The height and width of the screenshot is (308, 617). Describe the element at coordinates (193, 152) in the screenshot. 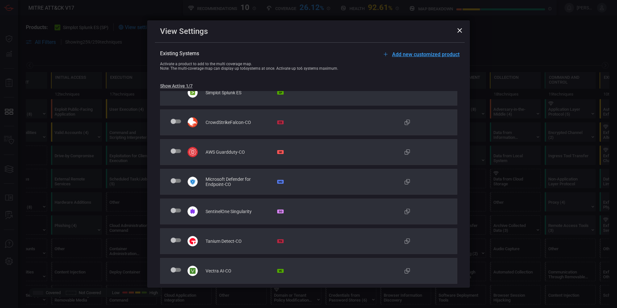

I see `img: svg+xml;base64,PHN2ZyB3aWR0aD0iMzYiIGhlaWdodD0iMzYiIHZpZXdCb3g9IjAgMCAzNiAzNiIgZmlsbD0ibm9uZSIgeG...` at that location.